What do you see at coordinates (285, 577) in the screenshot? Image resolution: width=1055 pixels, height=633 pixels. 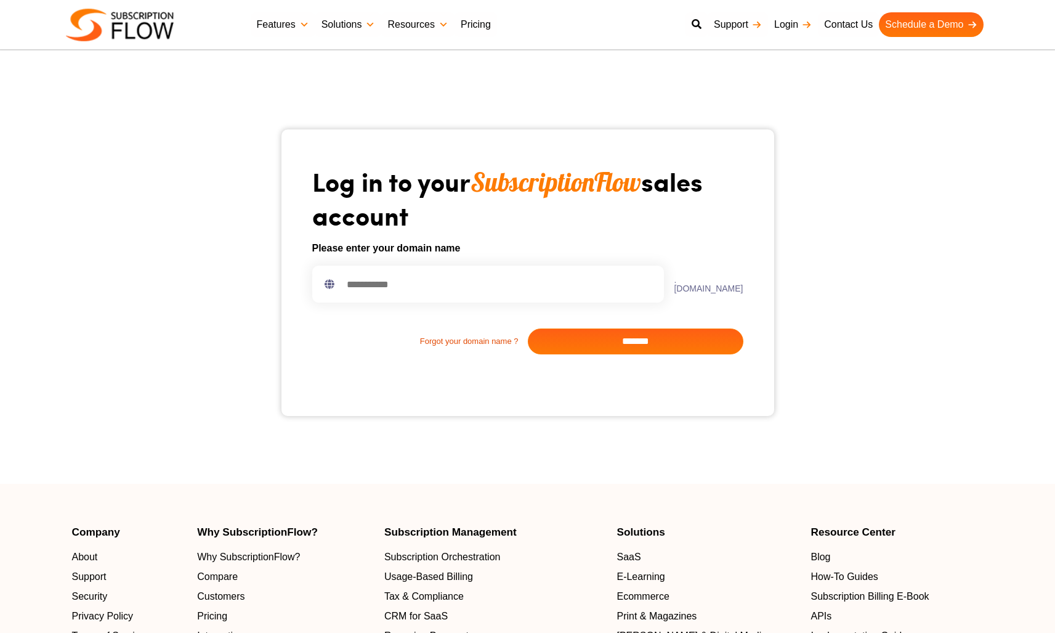 I see `a: Compare` at bounding box center [285, 577].